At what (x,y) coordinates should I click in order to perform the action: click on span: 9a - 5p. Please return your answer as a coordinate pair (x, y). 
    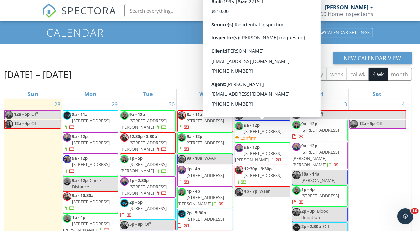
    Looking at the image, I should click on (308, 115).